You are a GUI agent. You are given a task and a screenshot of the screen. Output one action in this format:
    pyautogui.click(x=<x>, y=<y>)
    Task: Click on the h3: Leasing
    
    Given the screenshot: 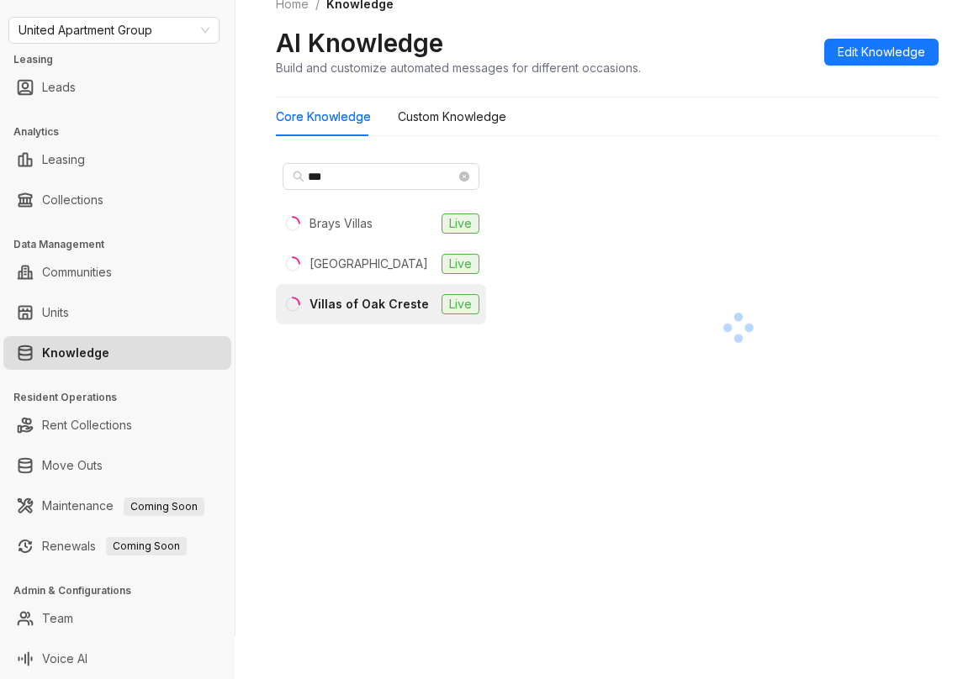 What is the action you would take?
    pyautogui.click(x=124, y=60)
    